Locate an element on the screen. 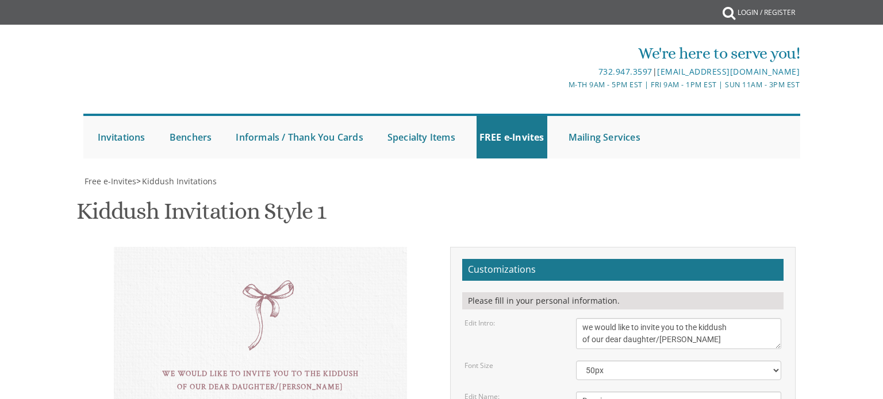  a: 732.947.3597 is located at coordinates (625, 71).